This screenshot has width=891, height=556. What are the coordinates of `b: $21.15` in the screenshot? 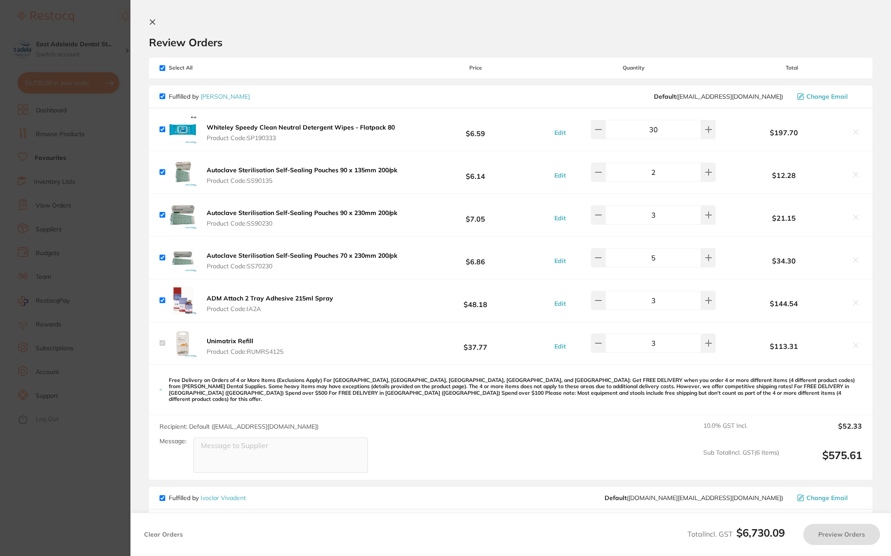 It's located at (783, 218).